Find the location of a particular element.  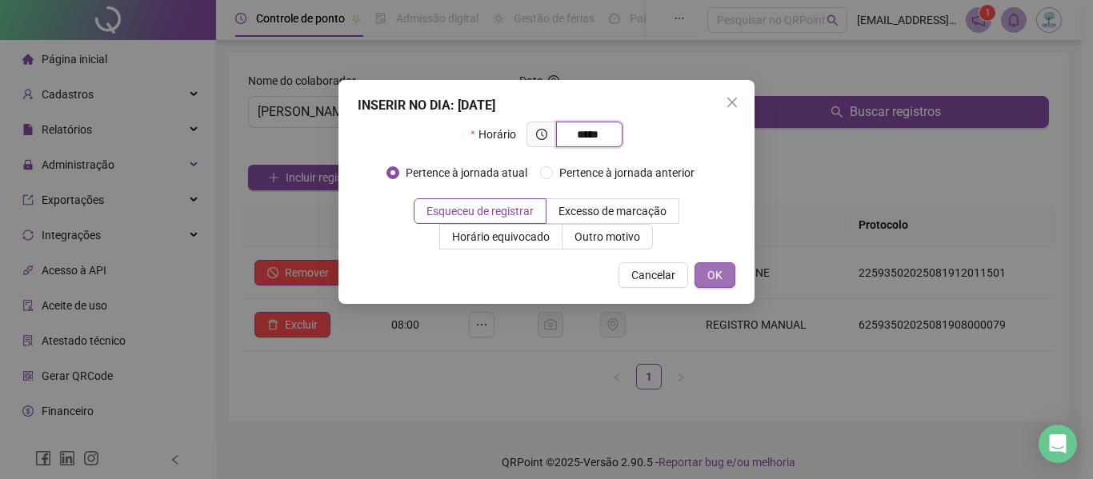

span: Horário equivocado is located at coordinates (501, 237).